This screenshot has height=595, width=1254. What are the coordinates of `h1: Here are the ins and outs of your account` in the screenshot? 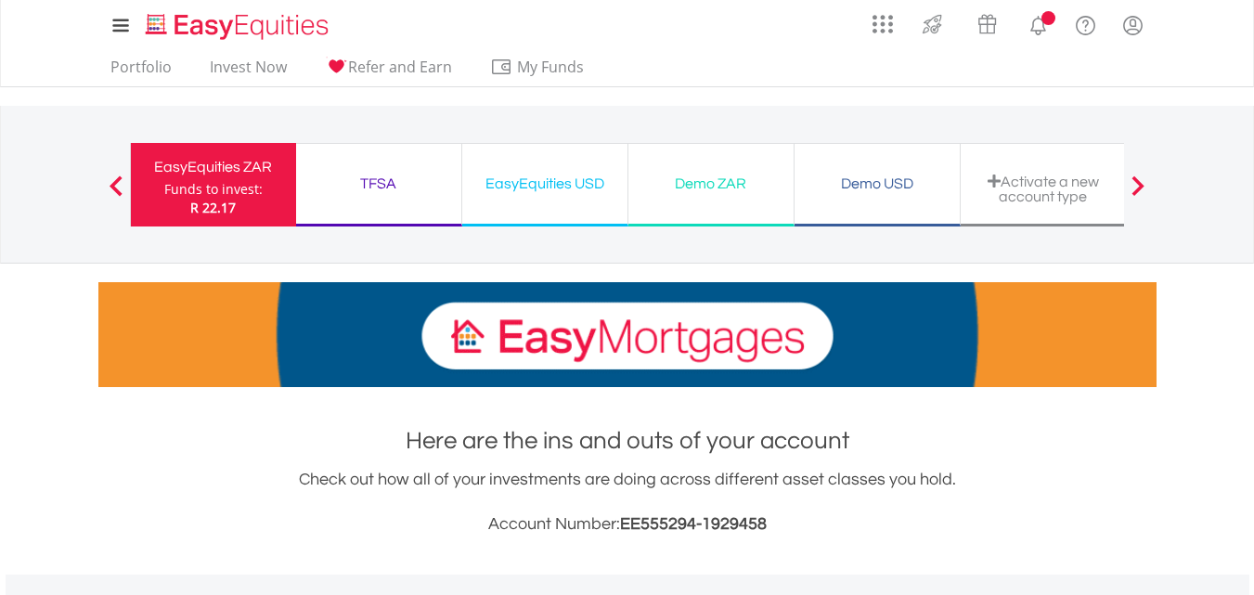 It's located at (628, 441).